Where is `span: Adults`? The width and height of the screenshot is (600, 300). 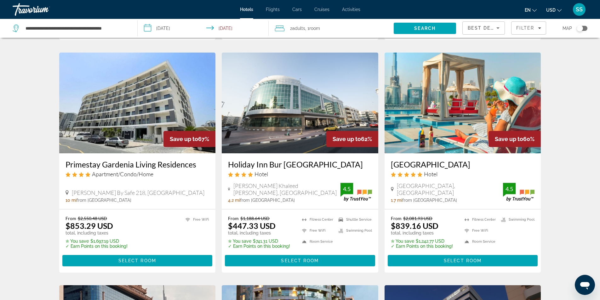
span: Adults is located at coordinates (298, 28).